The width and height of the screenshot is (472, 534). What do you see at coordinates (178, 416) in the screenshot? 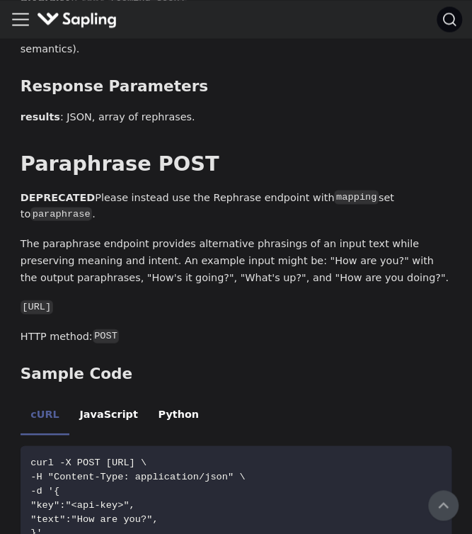
I see `li: Python` at bounding box center [178, 416].